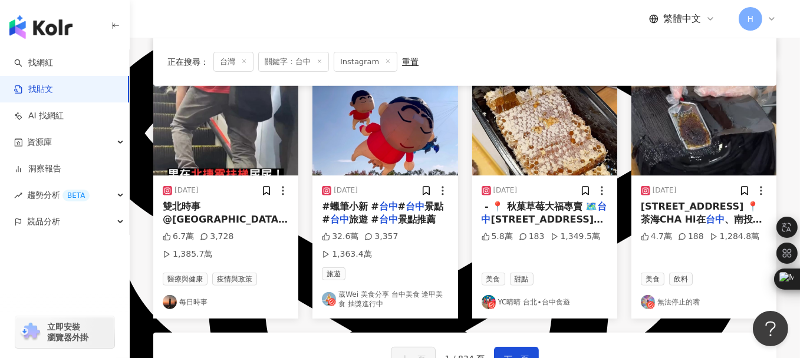 The image size is (800, 358). What do you see at coordinates (44, 222) in the screenshot?
I see `span: 競品分析` at bounding box center [44, 222].